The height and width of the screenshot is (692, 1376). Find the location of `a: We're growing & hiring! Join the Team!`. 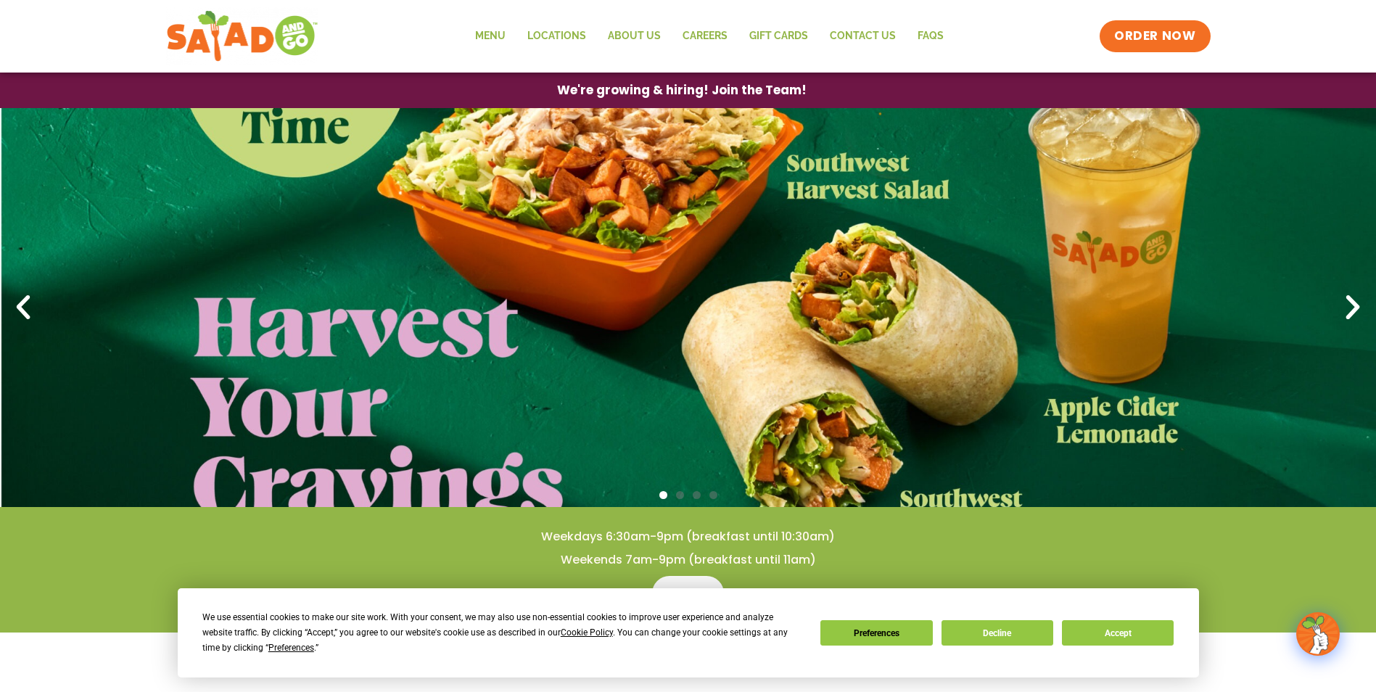

a: We're growing & hiring! Join the Team! is located at coordinates (682, 90).